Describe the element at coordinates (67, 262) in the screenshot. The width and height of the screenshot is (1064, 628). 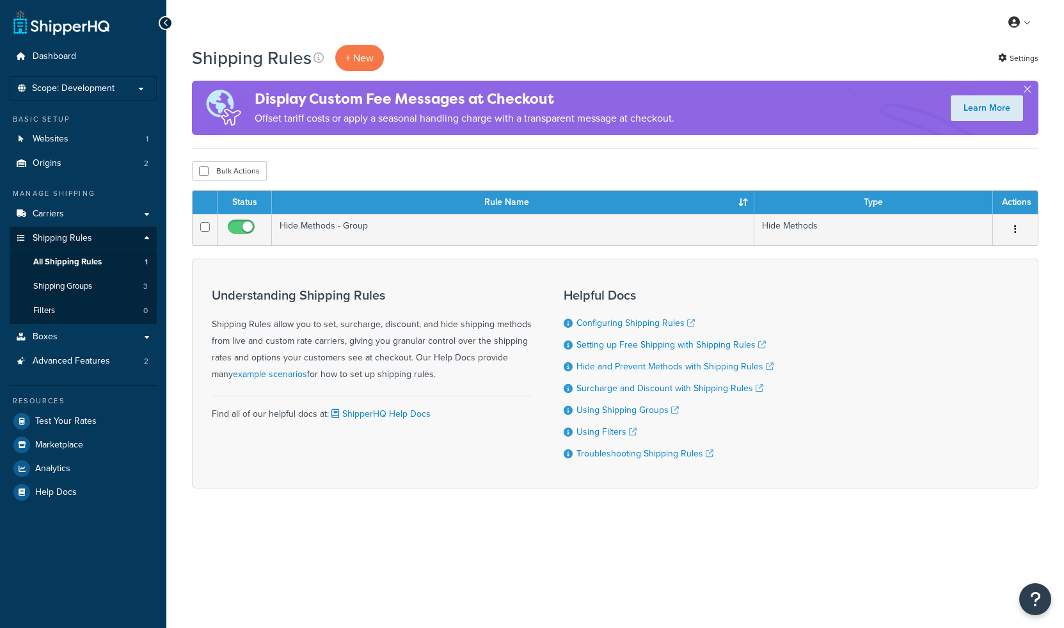
I see `span: All Shipping Rules` at that location.